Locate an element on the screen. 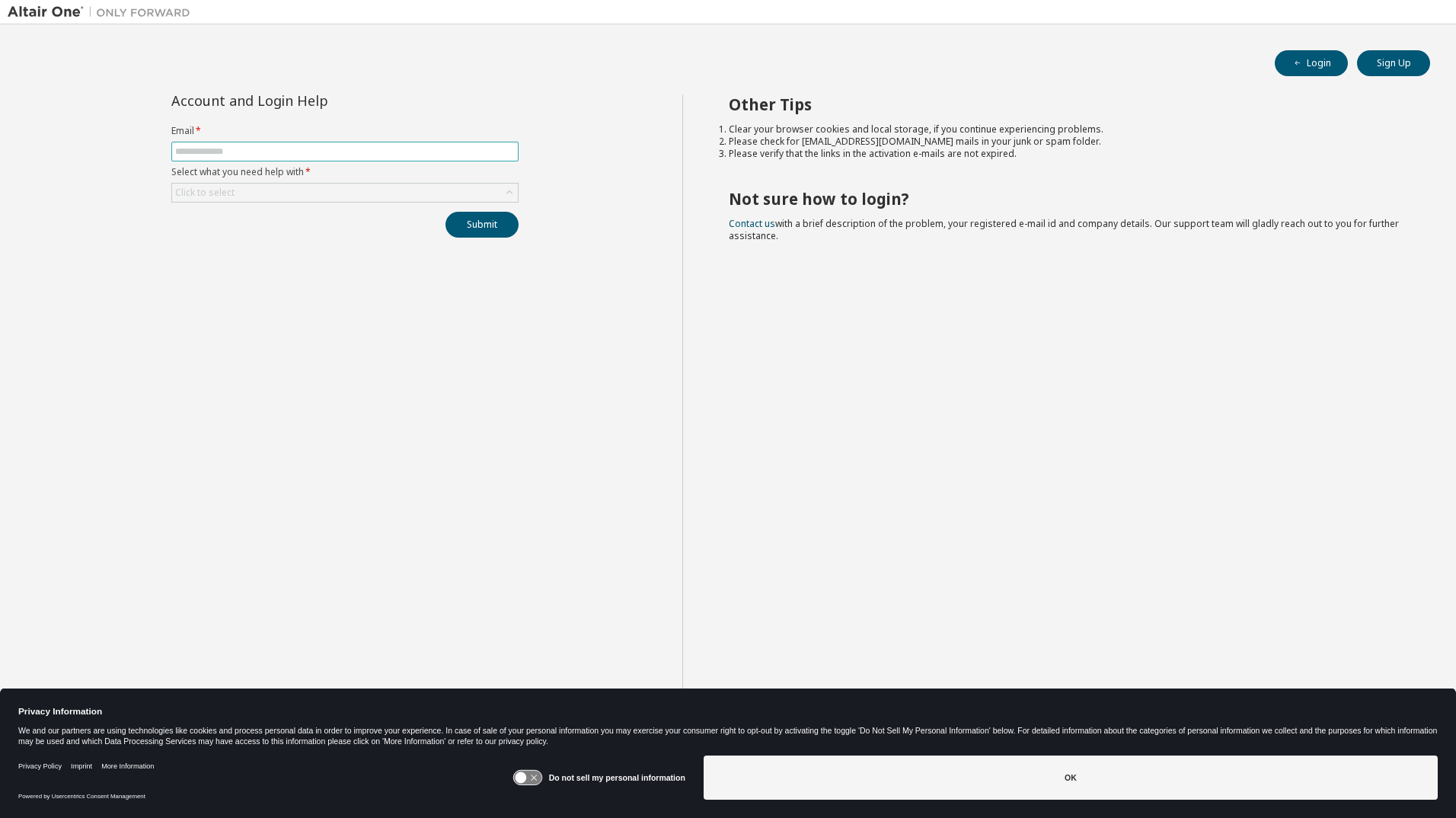 Image resolution: width=1456 pixels, height=818 pixels. li: Please verify that the links in the activation e-mails are not expired. is located at coordinates (1066, 154).